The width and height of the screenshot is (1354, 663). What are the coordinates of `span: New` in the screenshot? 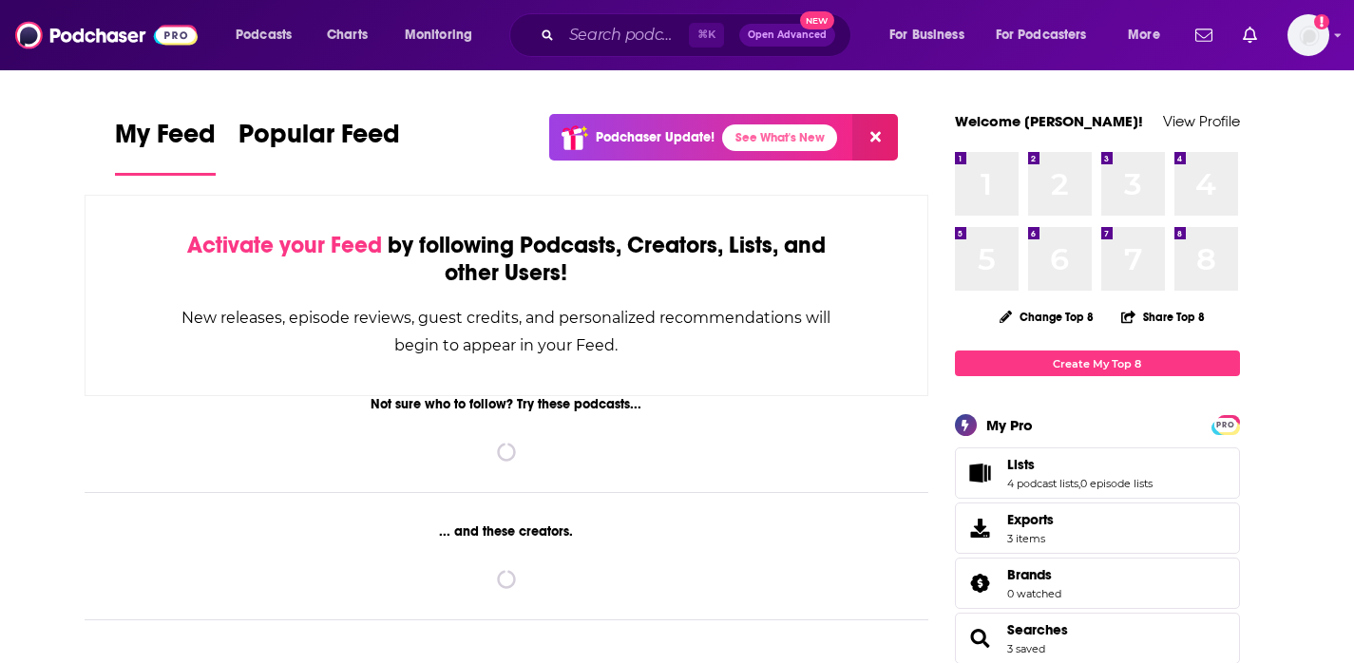 It's located at (817, 20).